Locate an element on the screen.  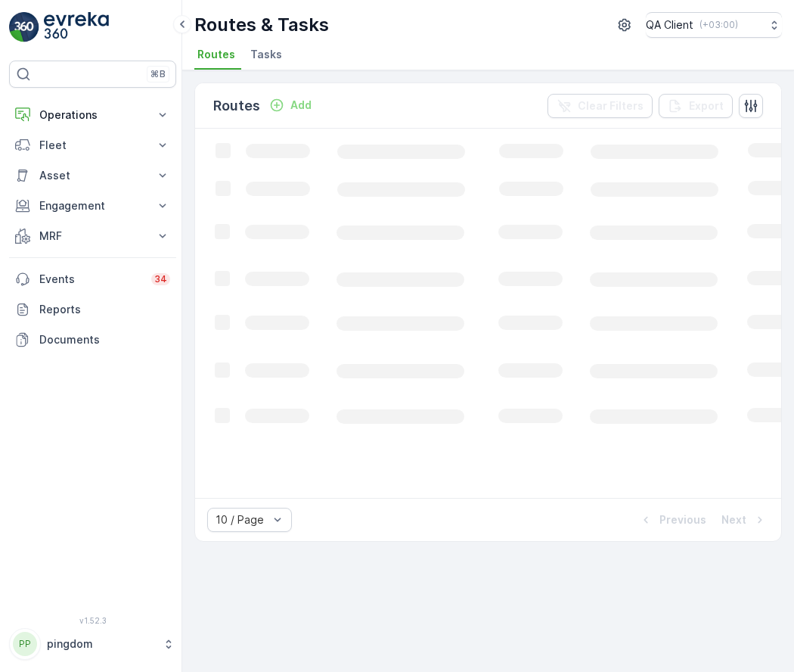
p: Previous is located at coordinates (683, 520).